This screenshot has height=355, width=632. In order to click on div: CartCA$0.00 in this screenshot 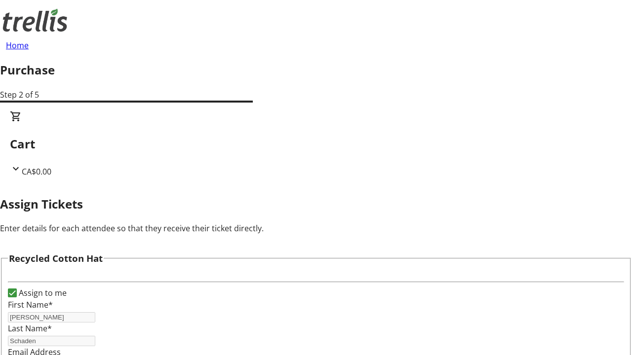, I will do `click(316, 144)`.